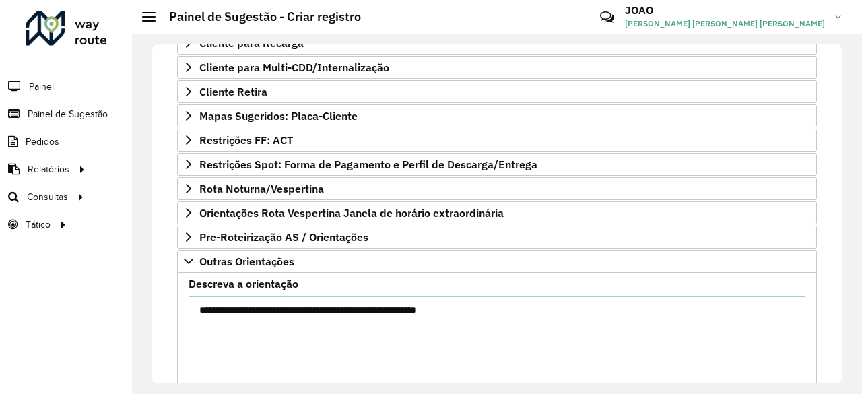 The height and width of the screenshot is (394, 862). I want to click on label: Descreva a orientação, so click(243, 284).